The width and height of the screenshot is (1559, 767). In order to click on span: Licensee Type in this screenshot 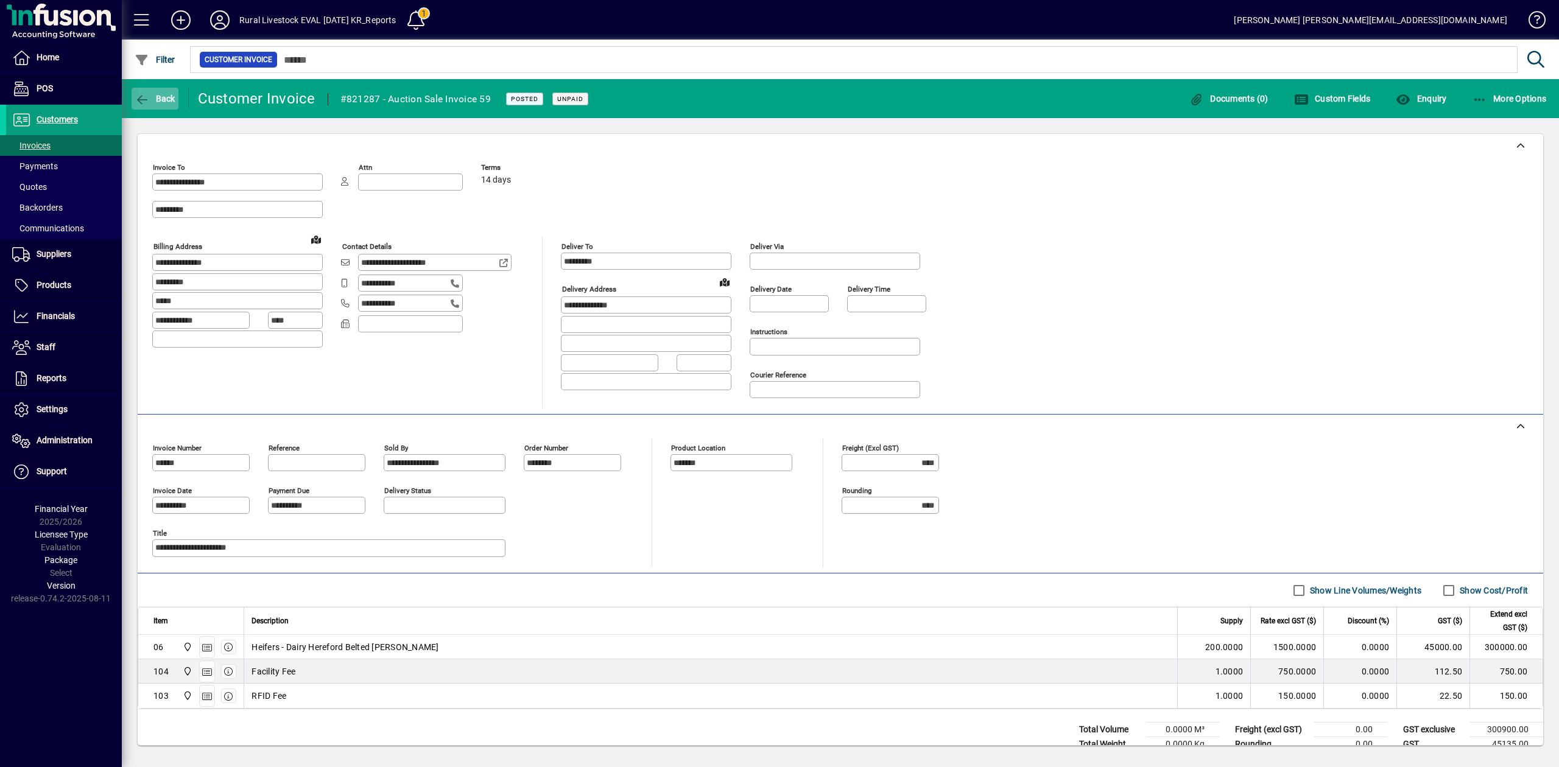, I will do `click(61, 535)`.